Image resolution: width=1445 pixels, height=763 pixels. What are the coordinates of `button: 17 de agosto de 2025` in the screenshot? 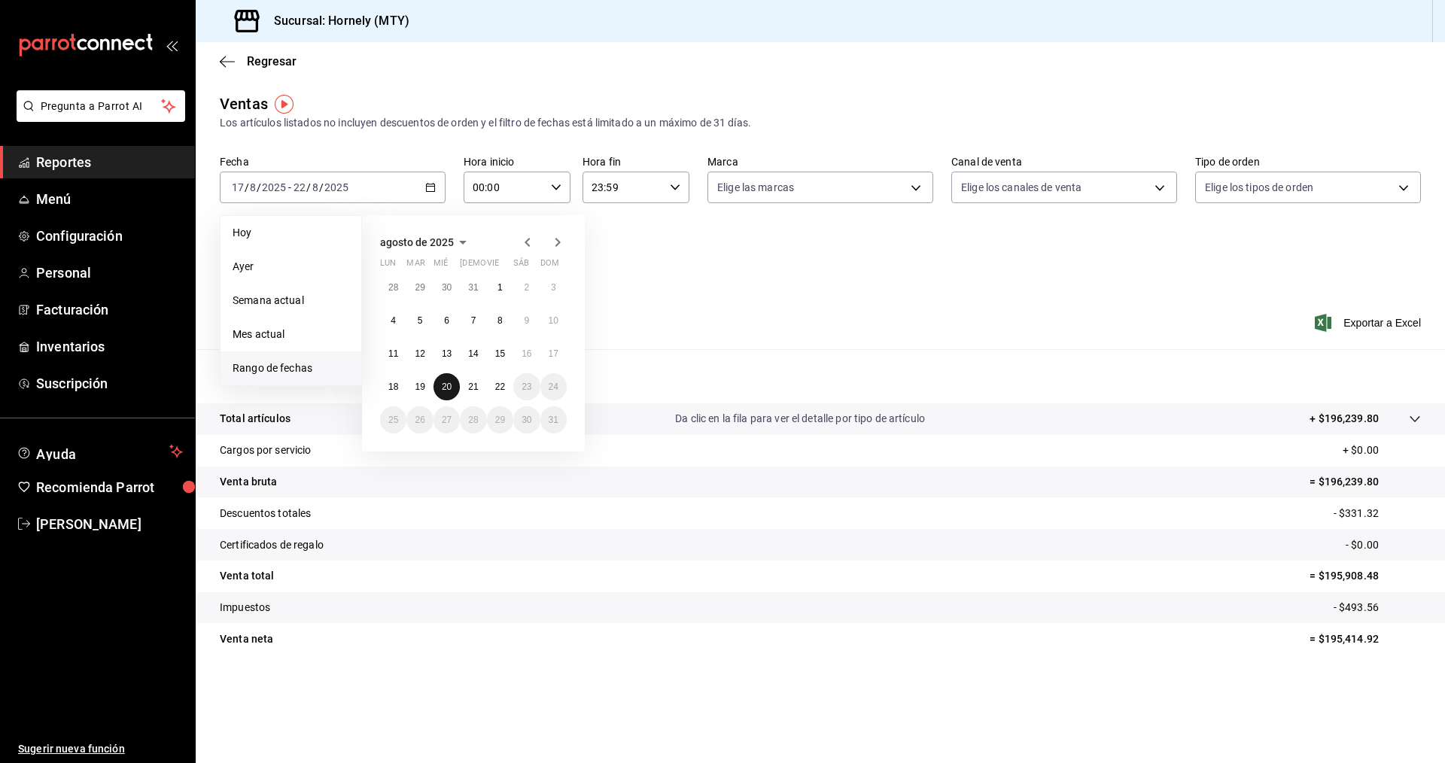 It's located at (553, 354).